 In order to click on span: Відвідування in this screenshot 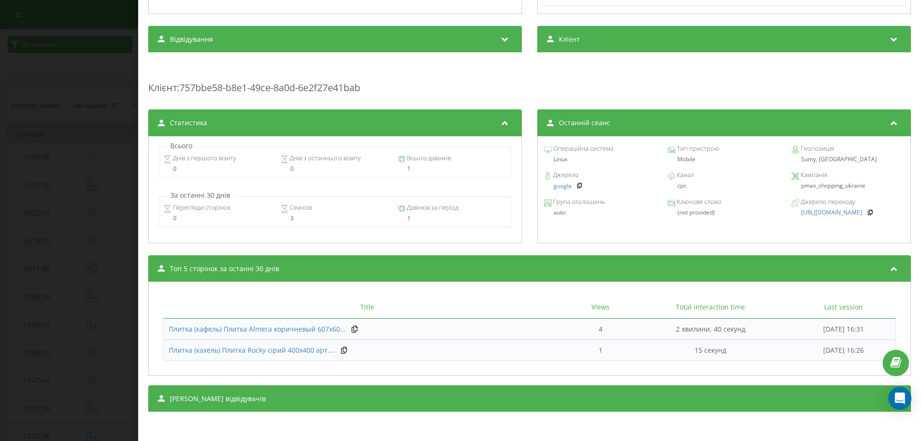, I will do `click(191, 39)`.